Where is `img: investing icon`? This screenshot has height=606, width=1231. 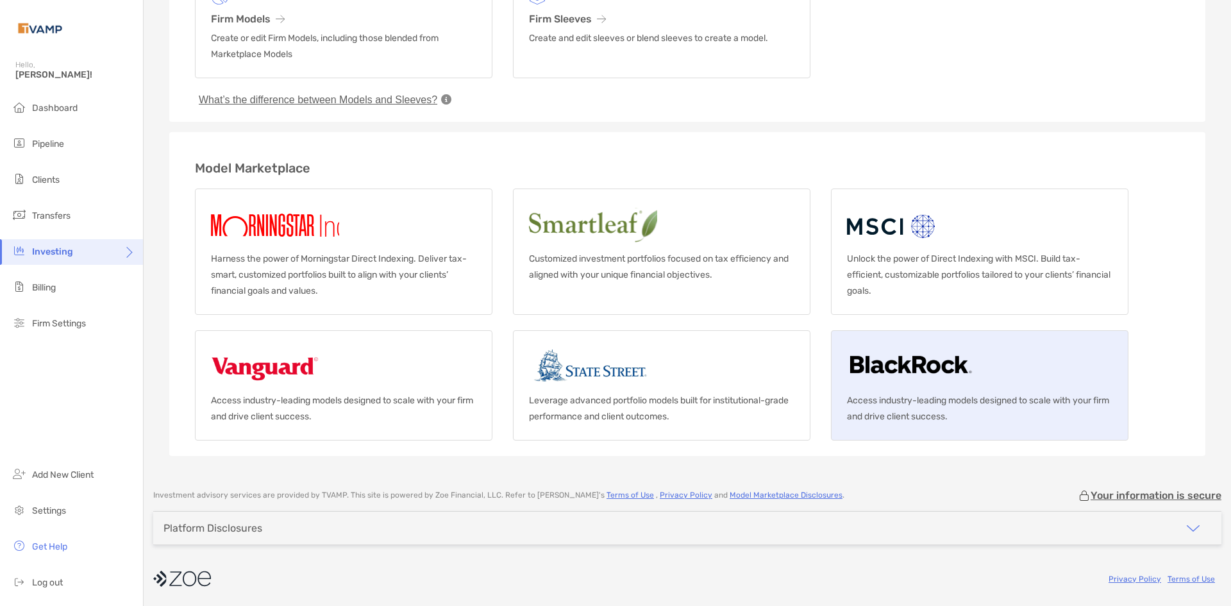 img: investing icon is located at coordinates (19, 251).